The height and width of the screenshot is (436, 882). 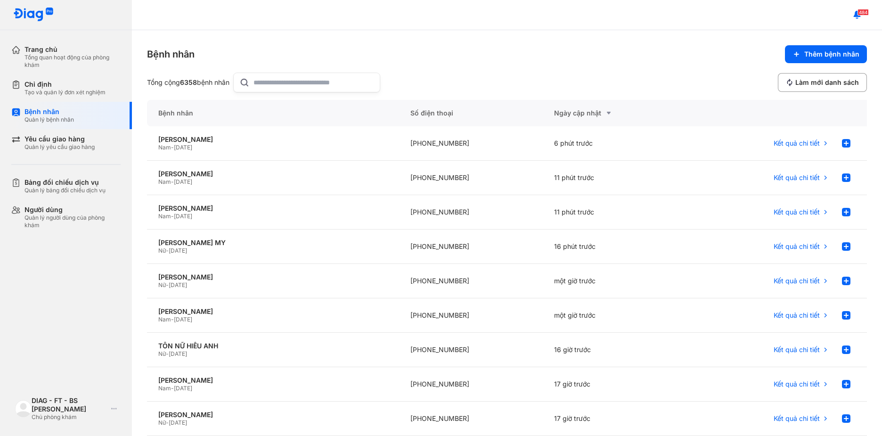 What do you see at coordinates (188, 82) in the screenshot?
I see `div: Tổng cộng bệnh nhân` at bounding box center [188, 82].